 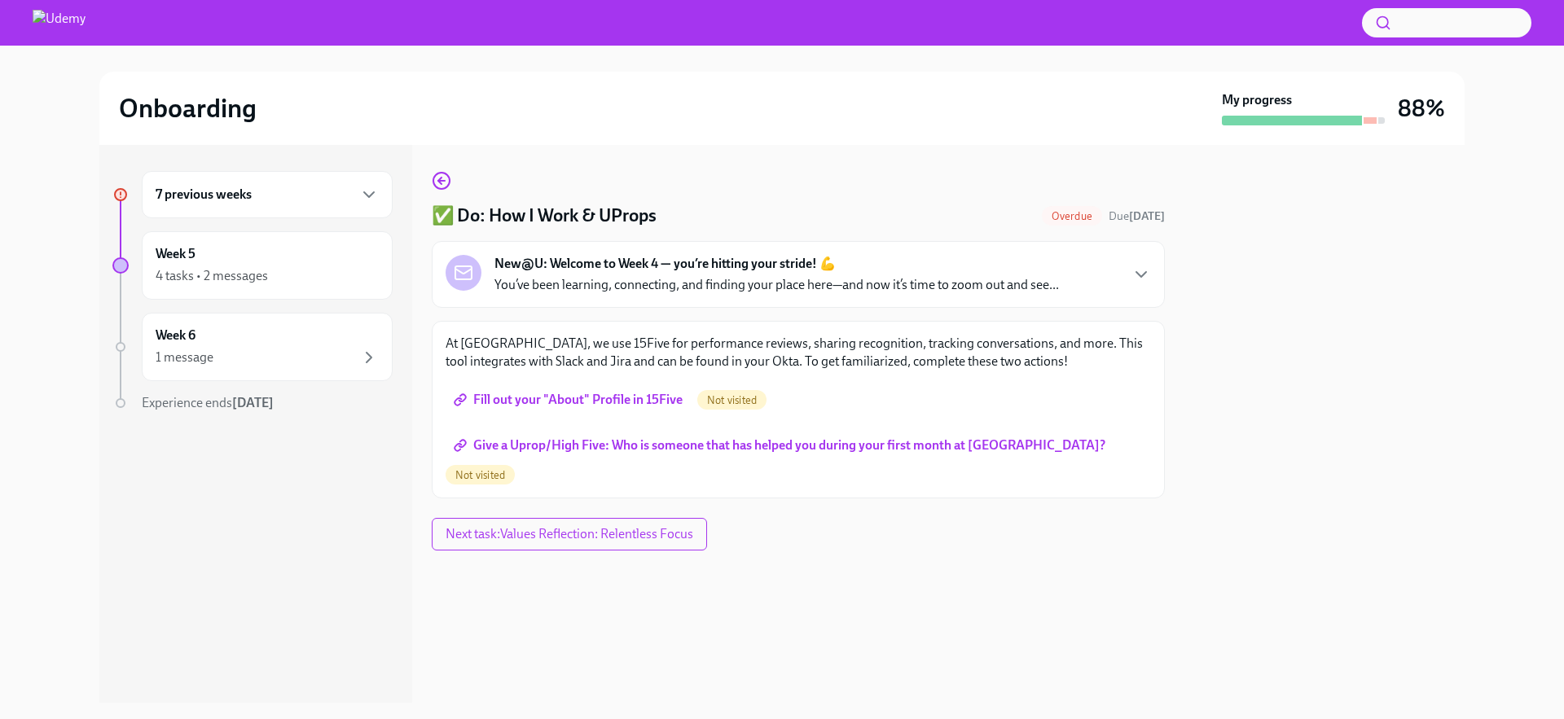 I want to click on p: You’ve been learning, connecting, and finding your place here—and now it’s time to zoom out and s..., so click(x=776, y=285).